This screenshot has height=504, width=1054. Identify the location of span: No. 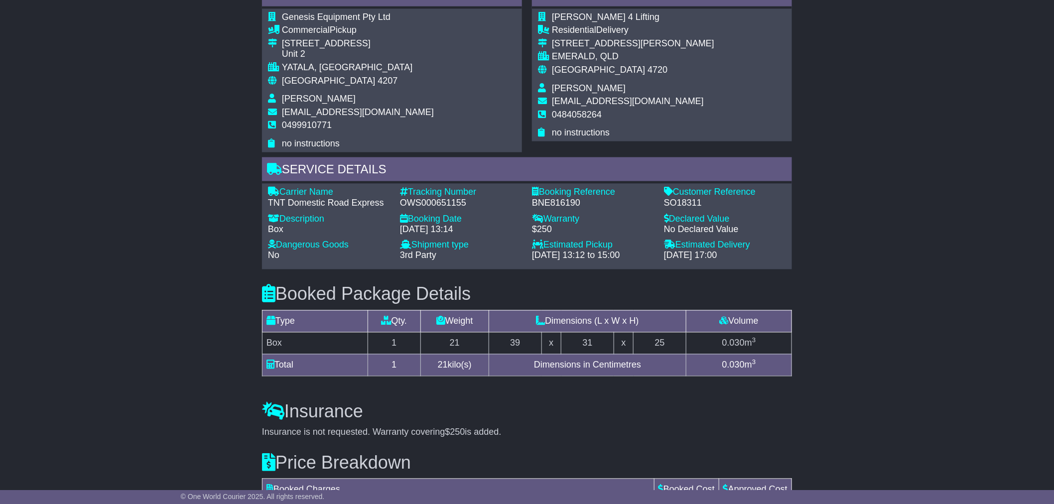
(273, 256).